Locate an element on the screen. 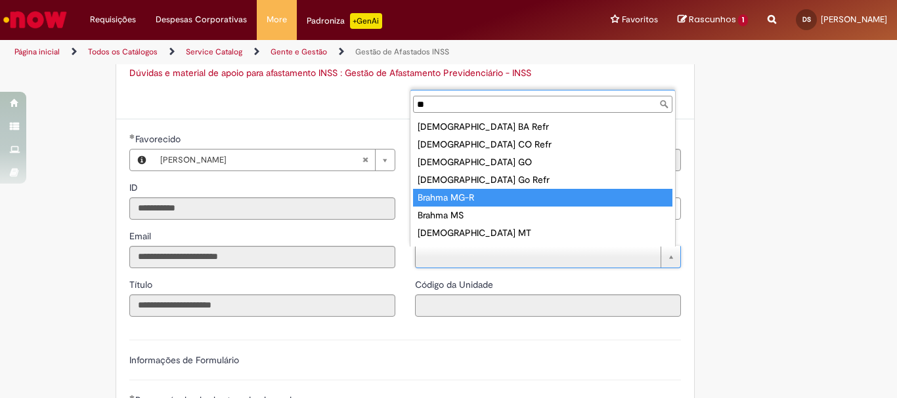  ul: Local is located at coordinates (542, 181).